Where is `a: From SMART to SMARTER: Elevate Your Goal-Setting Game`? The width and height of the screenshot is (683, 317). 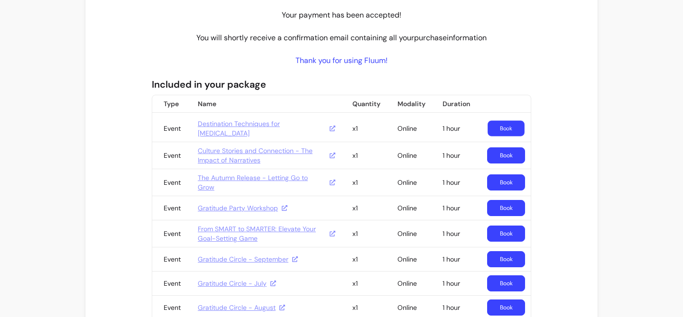
a: From SMART to SMARTER: Elevate Your Goal-Setting Game is located at coordinates (266, 234).